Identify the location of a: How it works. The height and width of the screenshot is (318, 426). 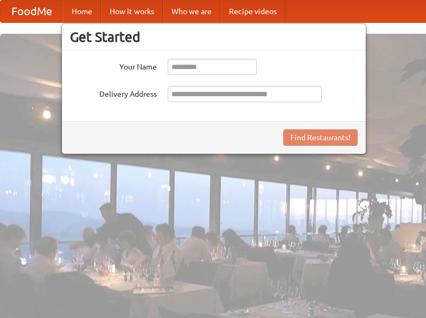
(132, 11).